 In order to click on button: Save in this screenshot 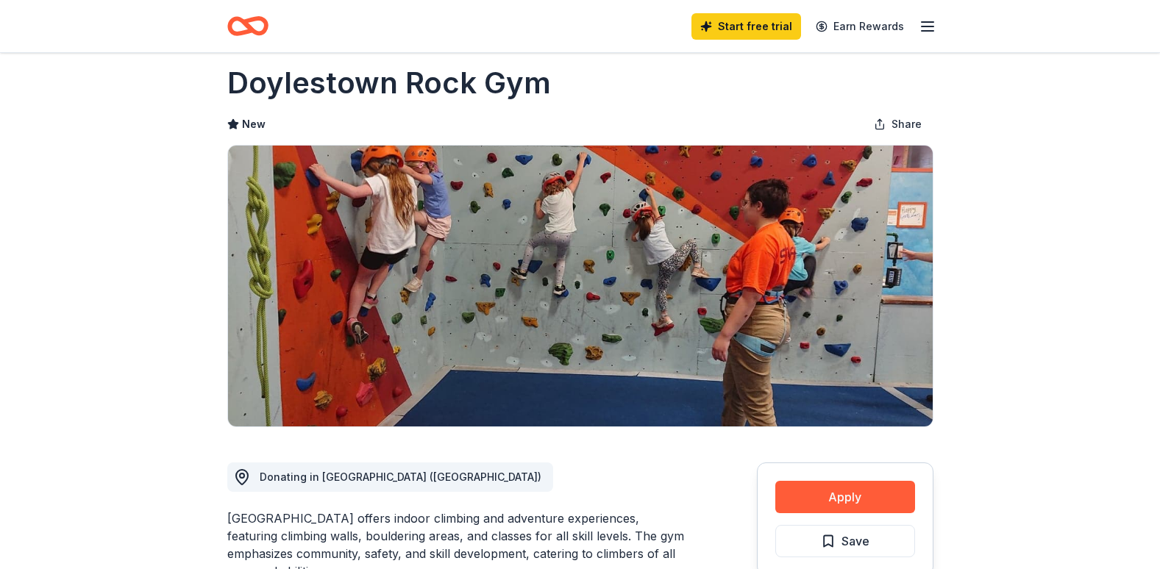, I will do `click(845, 541)`.